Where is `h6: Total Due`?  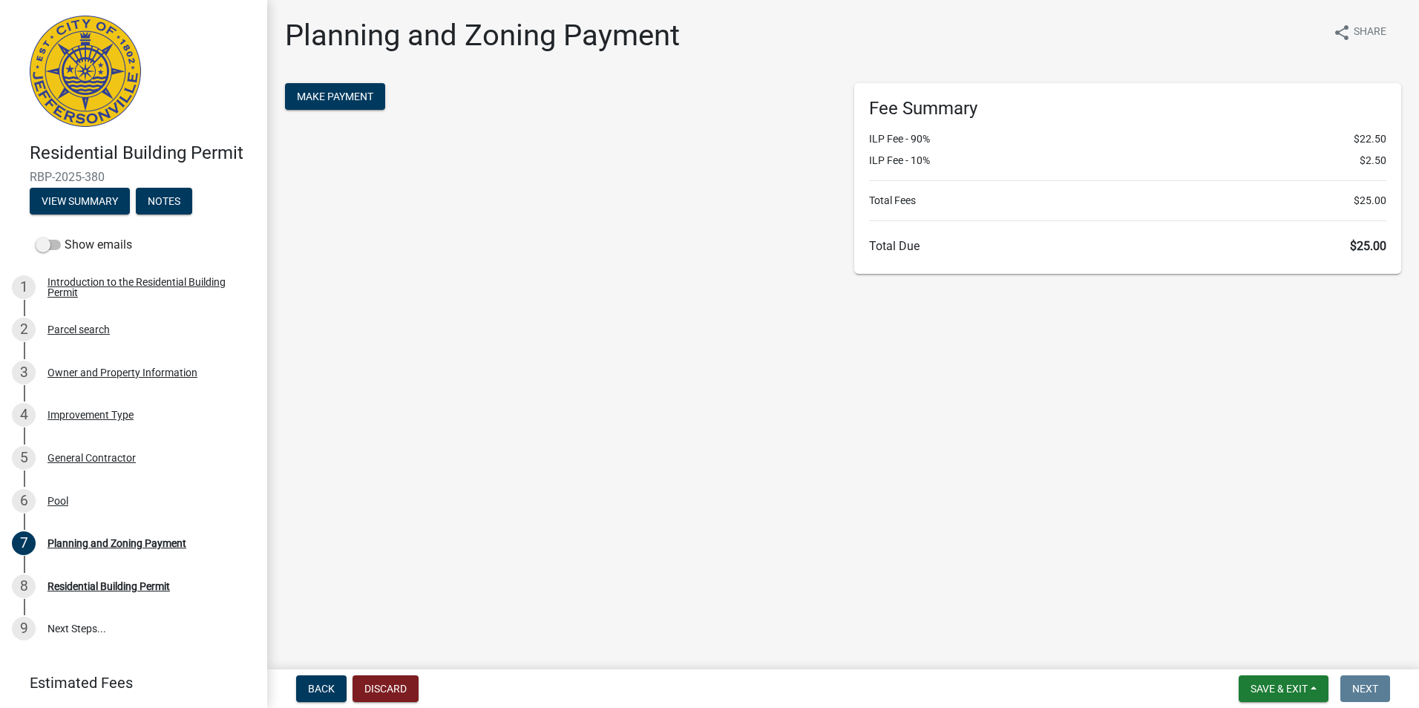 h6: Total Due is located at coordinates (1127, 246).